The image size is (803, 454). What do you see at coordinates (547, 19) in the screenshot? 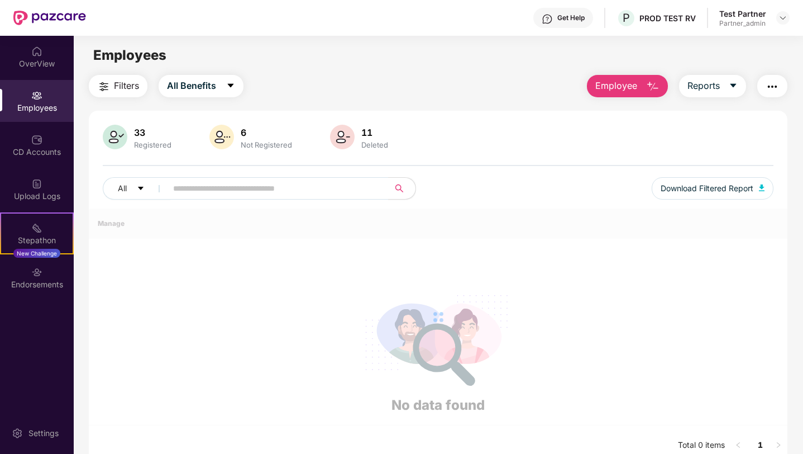
I see `img: svg+xml;base64,PHN2ZyBpZD0iSGVscC0zMngzMiIgeG1sbnM9Imh0dHA6Ly93d3cudzMub3JnLzIwMDAvc3ZnIiB3aWR0aD...` at bounding box center [547, 19].